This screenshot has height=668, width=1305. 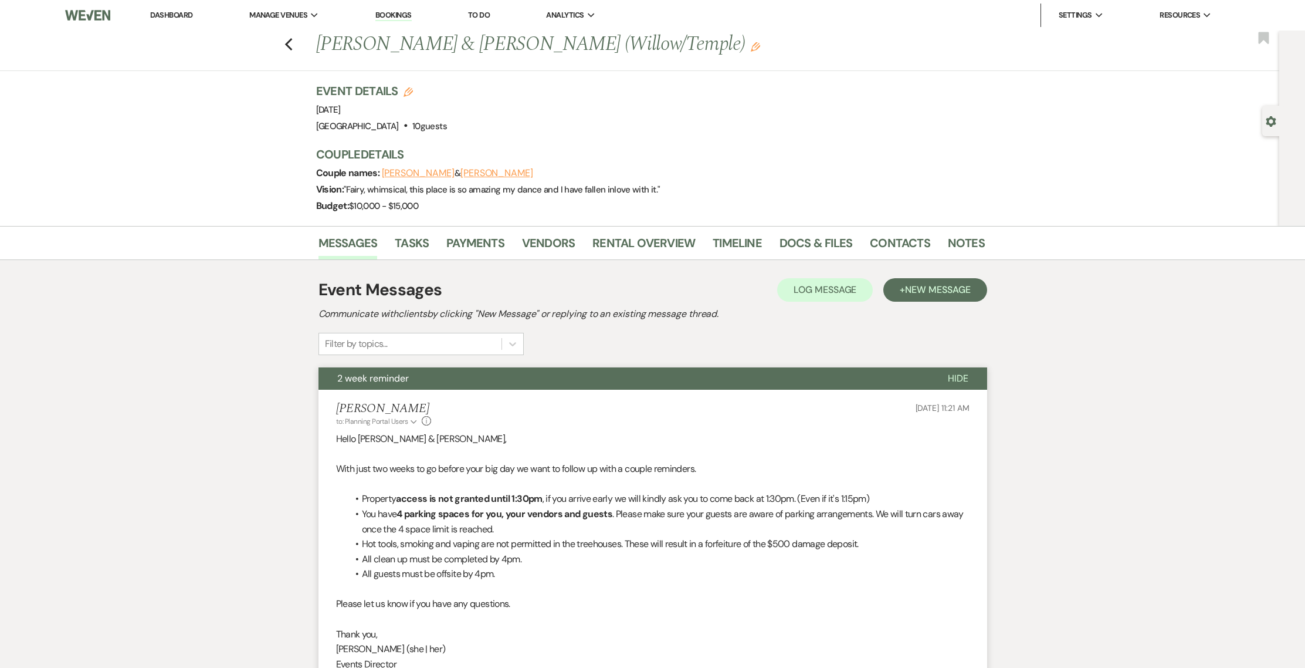 What do you see at coordinates (659, 499) in the screenshot?
I see `li: Property , if you arrive early we will kindly ask you to come back at 1:30pm. (Even if it's 1:15pm)` at bounding box center [659, 499].